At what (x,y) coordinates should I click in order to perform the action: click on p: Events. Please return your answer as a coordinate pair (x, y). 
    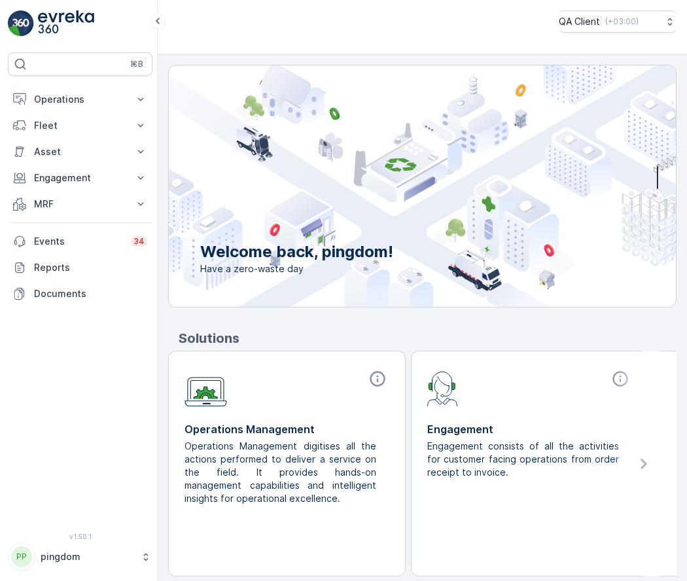
    Looking at the image, I should click on (78, 241).